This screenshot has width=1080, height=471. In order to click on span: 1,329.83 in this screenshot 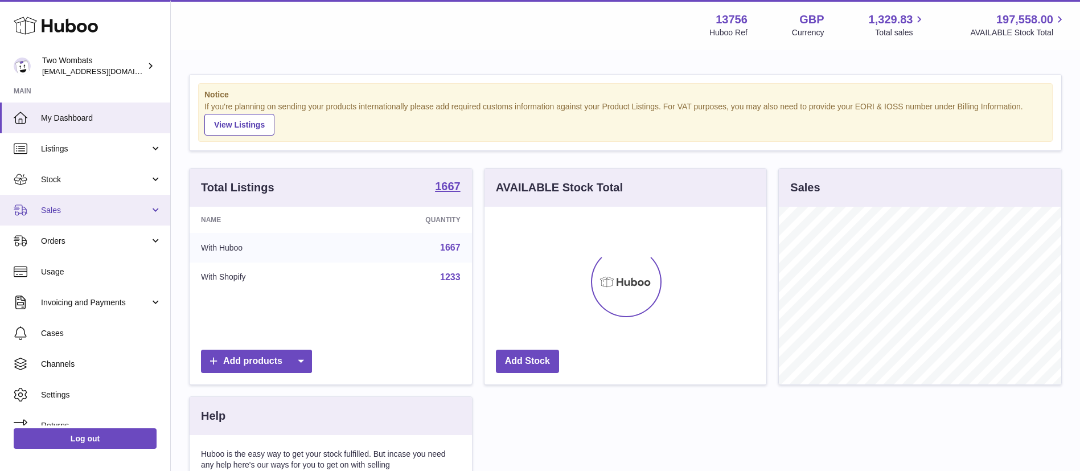, I will do `click(891, 19)`.